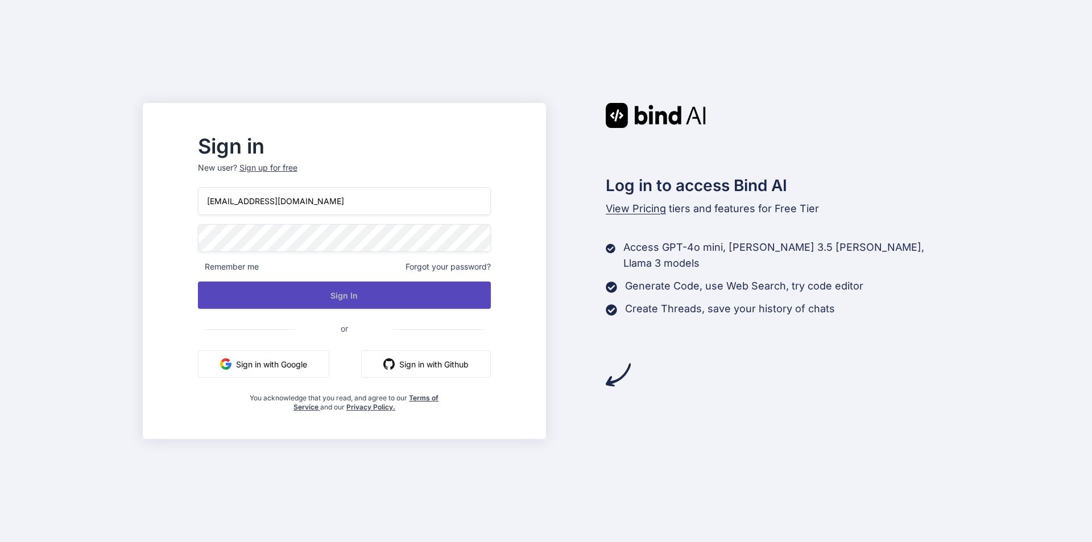 The width and height of the screenshot is (1092, 542). What do you see at coordinates (371, 407) in the screenshot?
I see `a: Privacy Policy.` at bounding box center [371, 407].